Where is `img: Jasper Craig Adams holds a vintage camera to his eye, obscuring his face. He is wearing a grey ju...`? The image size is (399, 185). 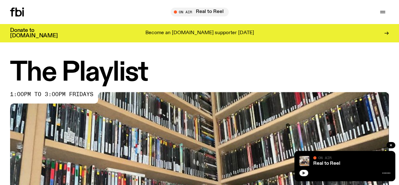 img: Jasper Craig Adams holds a vintage camera to his eye, obscuring his face. He is wearing a grey ju... is located at coordinates (304, 161).